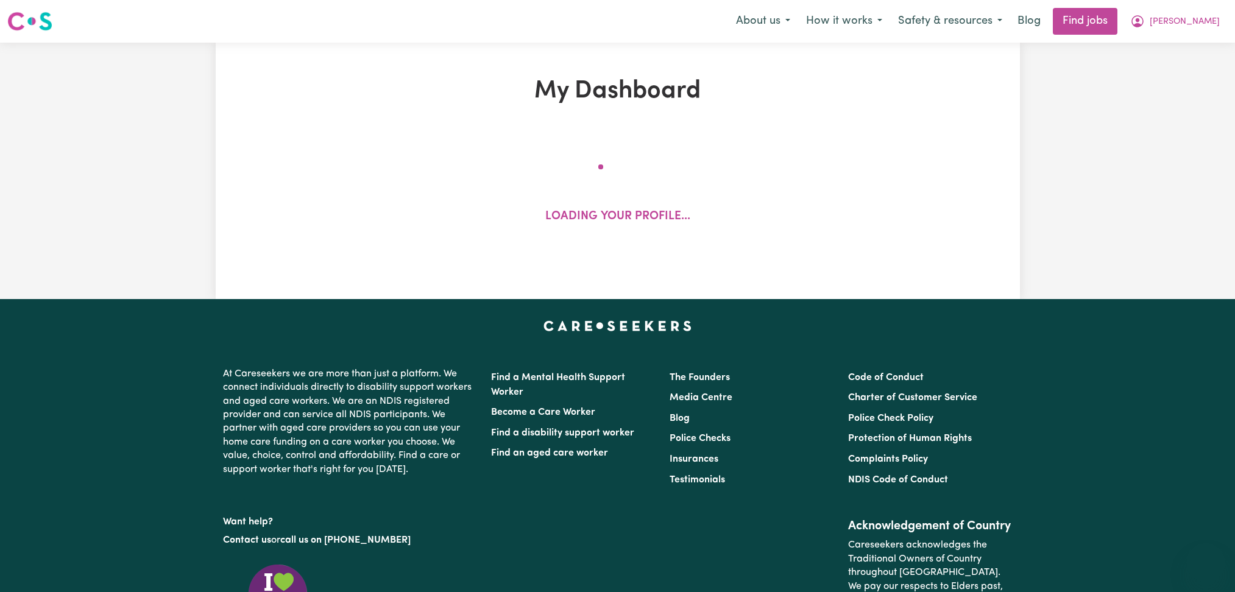 This screenshot has width=1235, height=592. What do you see at coordinates (618, 217) in the screenshot?
I see `p: Loading your profile...` at bounding box center [618, 217].